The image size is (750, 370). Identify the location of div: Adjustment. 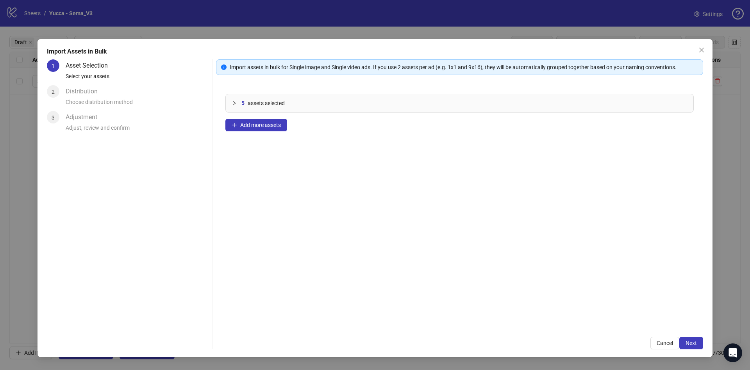
(84, 117).